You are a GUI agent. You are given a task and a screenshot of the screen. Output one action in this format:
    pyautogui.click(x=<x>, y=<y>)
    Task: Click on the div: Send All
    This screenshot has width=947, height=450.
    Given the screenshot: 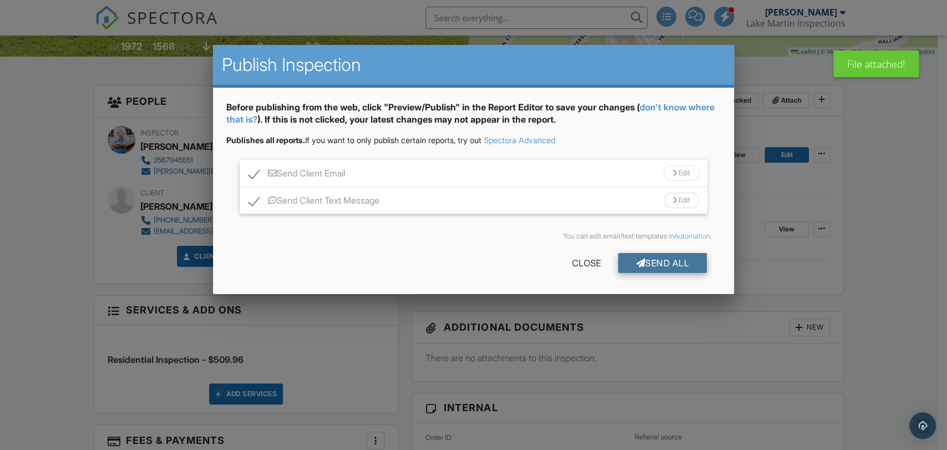 What is the action you would take?
    pyautogui.click(x=662, y=263)
    